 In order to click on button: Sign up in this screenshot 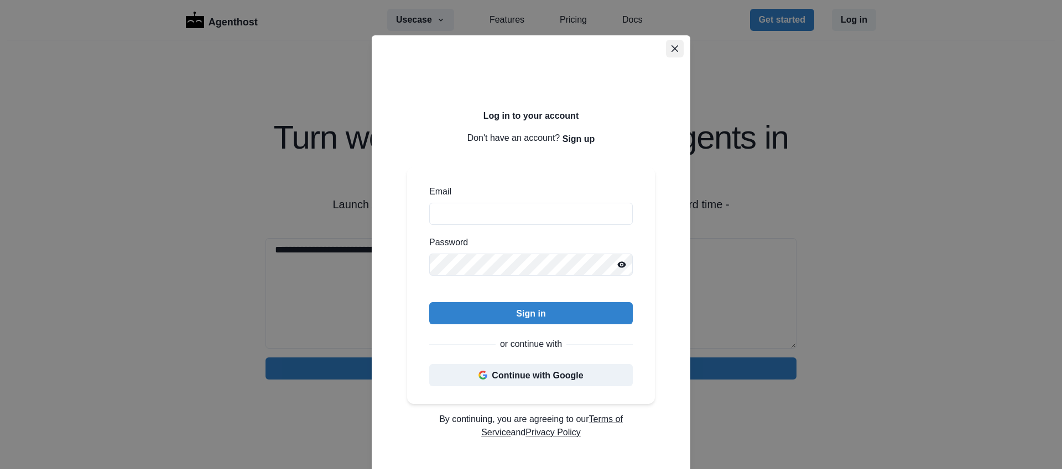, I will do `click(578, 139)`.